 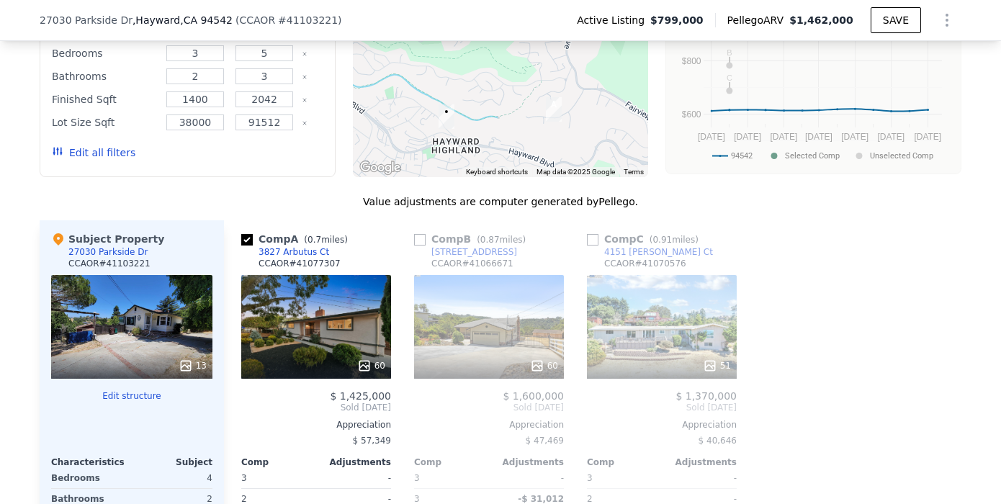 I want to click on div: Subject, so click(x=172, y=462).